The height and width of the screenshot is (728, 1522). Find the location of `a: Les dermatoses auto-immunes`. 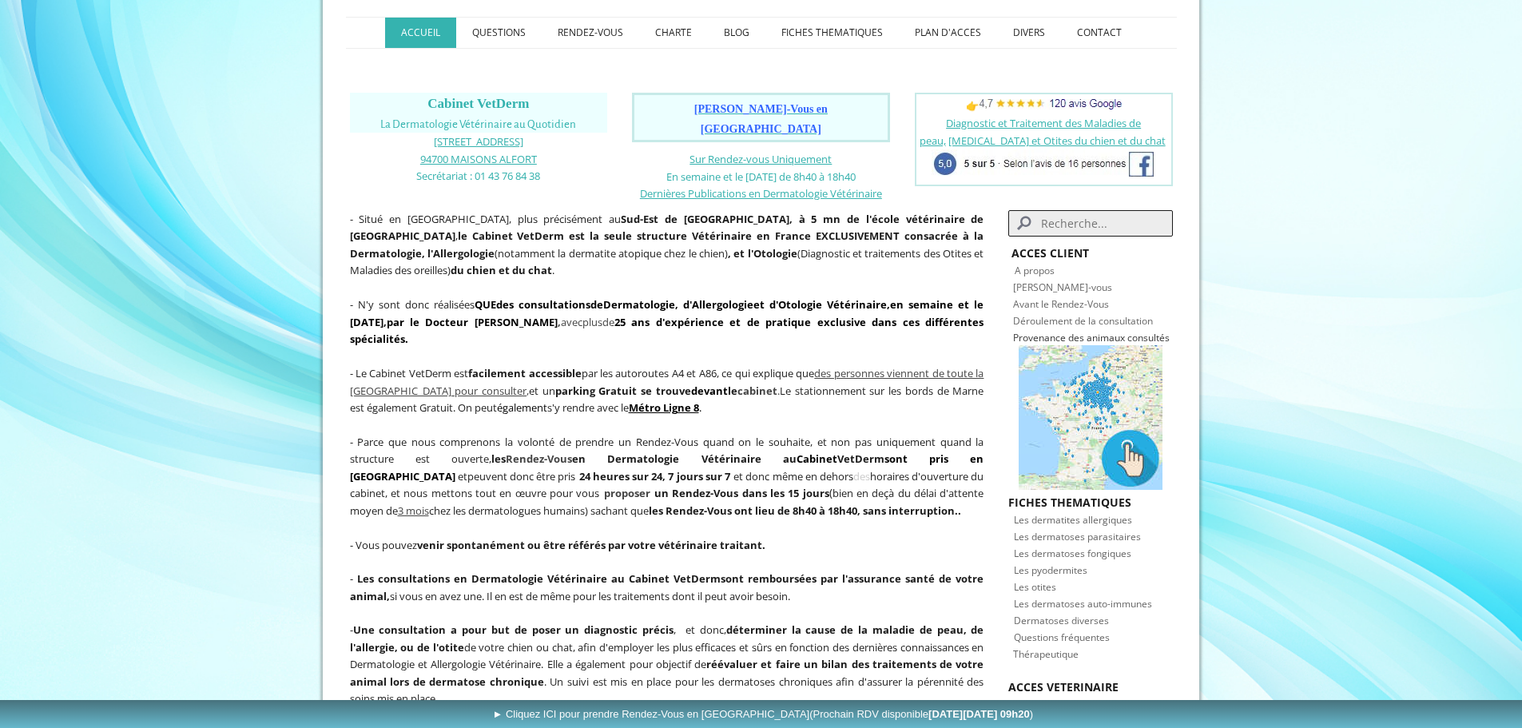

a: Les dermatoses auto-immunes is located at coordinates (1083, 603).